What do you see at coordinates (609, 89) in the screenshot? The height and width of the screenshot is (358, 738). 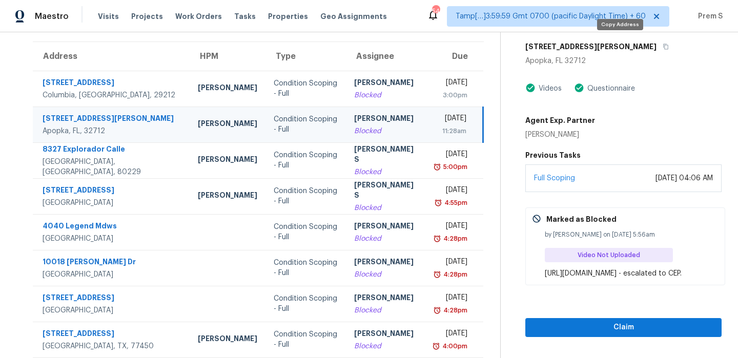 I see `div: Questionnaire` at bounding box center [609, 89].